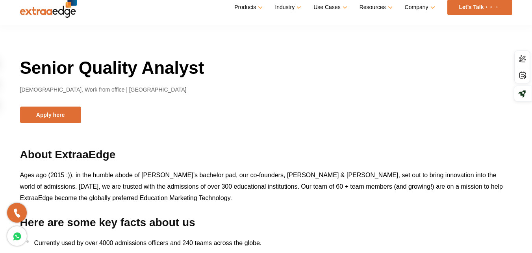 This screenshot has width=532, height=253. I want to click on a: Industry, so click(287, 7).